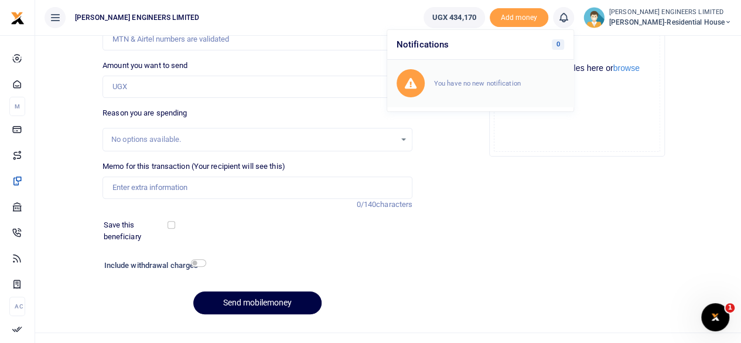 The image size is (741, 343). Describe the element at coordinates (257, 302) in the screenshot. I see `button: Send mobilemoney` at that location.